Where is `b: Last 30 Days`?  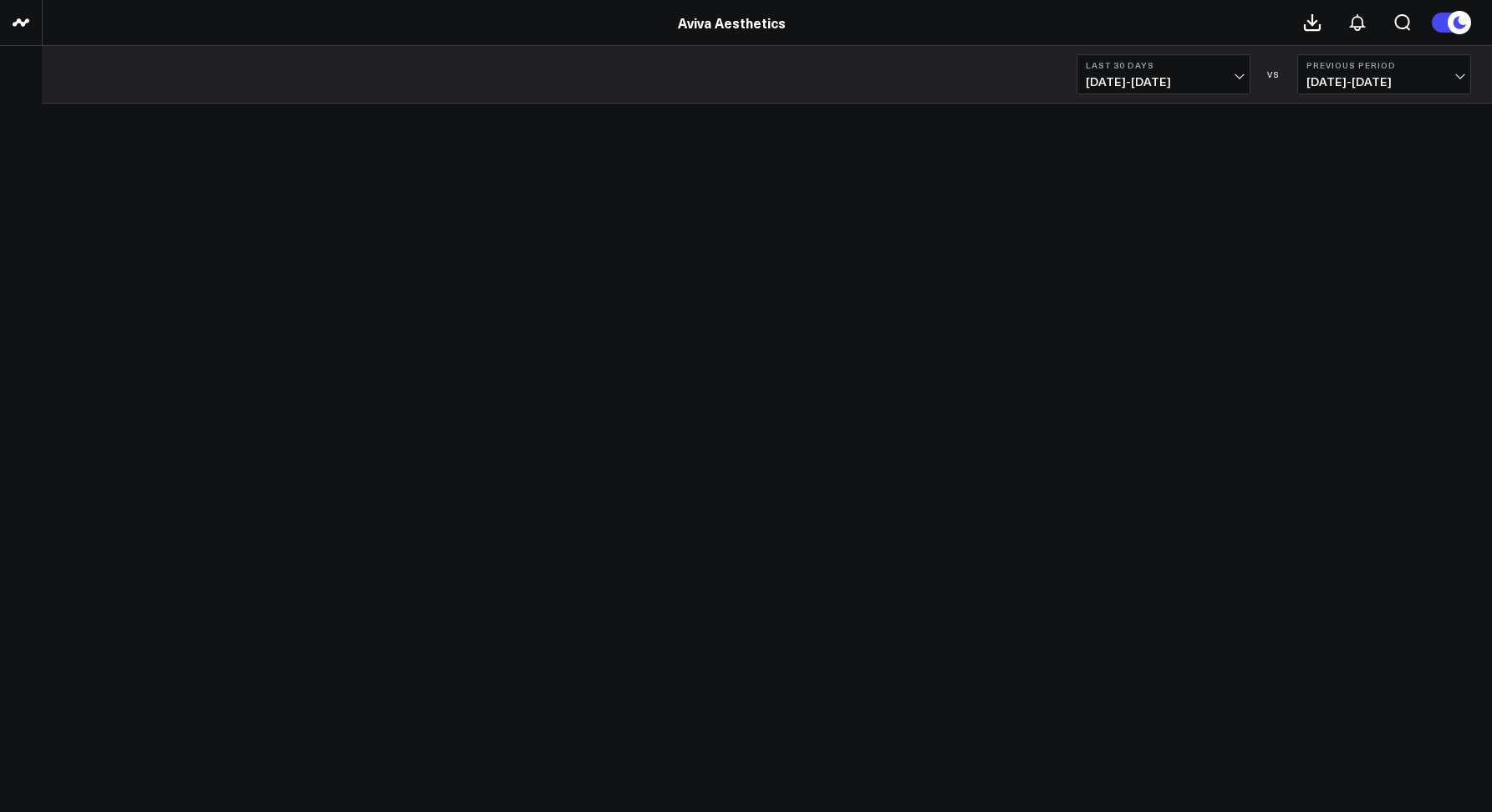 b: Last 30 Days is located at coordinates (1164, 65).